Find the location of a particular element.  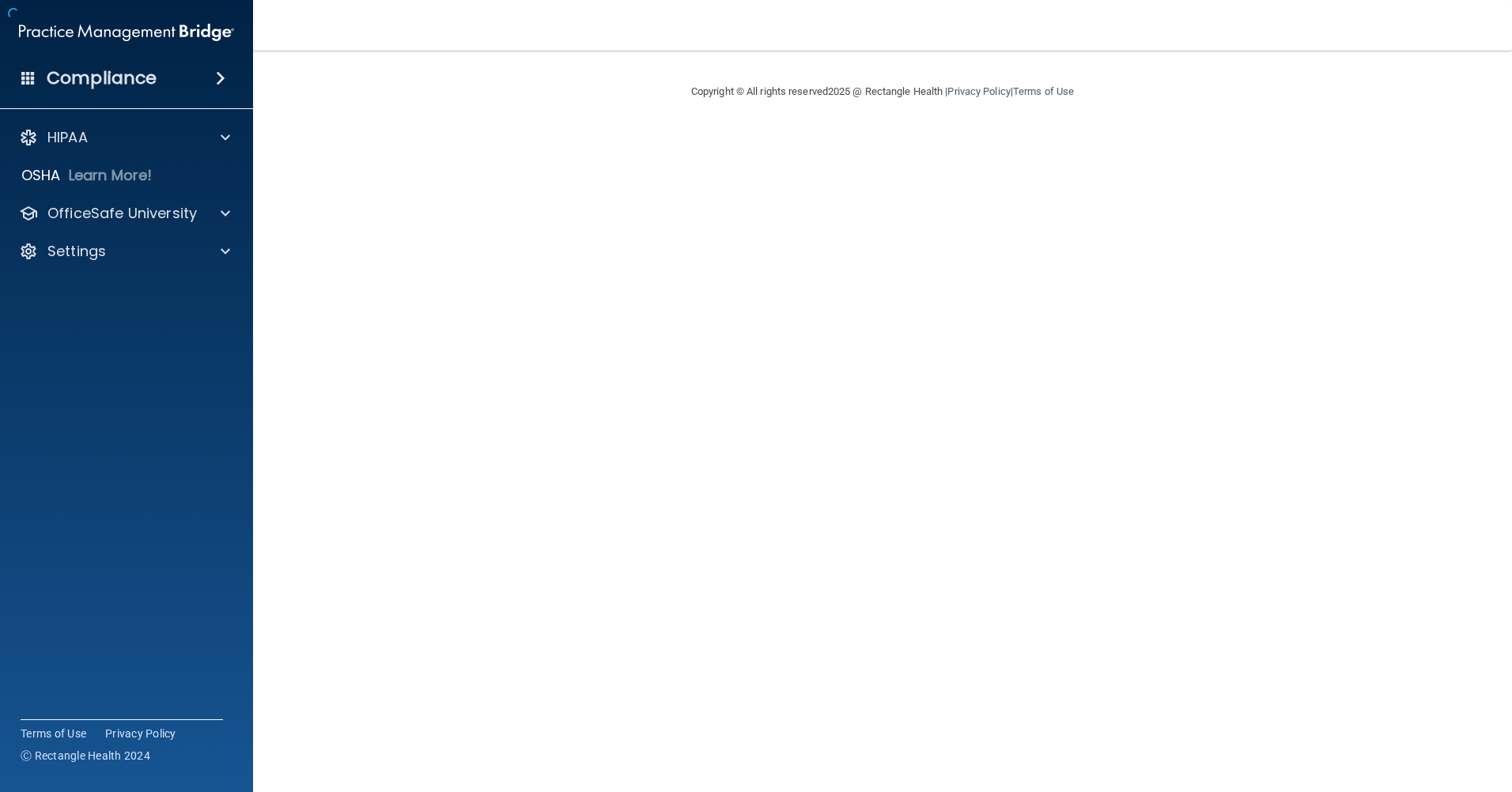

p: OSHA is located at coordinates (41, 175).